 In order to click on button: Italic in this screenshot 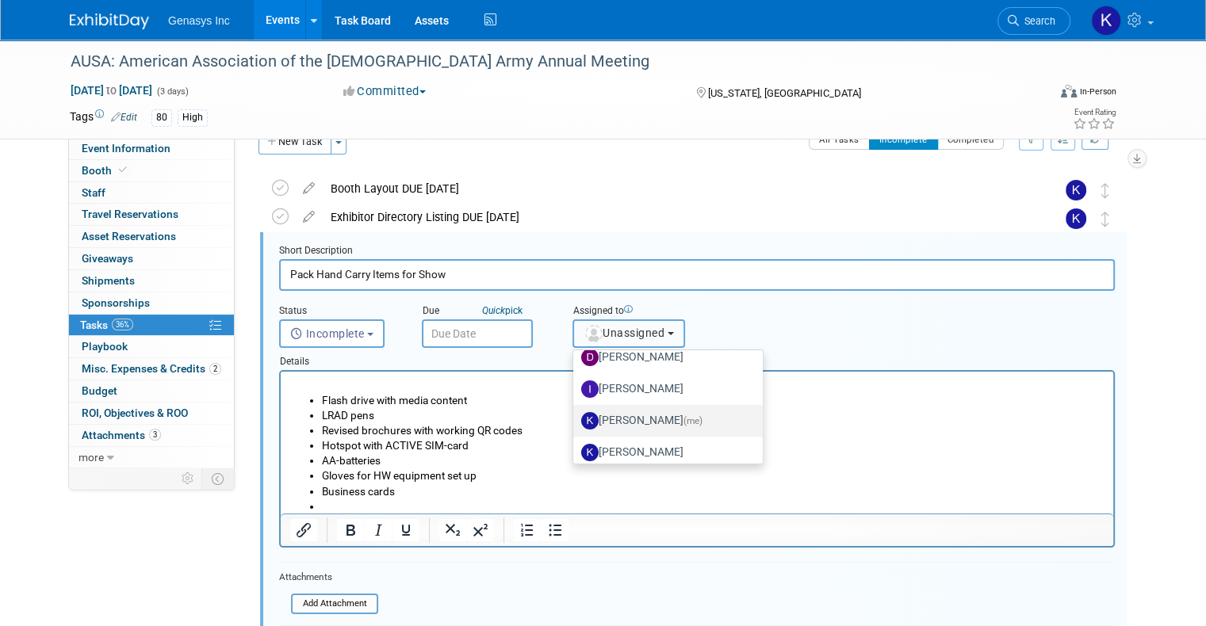, I will do `click(378, 530)`.